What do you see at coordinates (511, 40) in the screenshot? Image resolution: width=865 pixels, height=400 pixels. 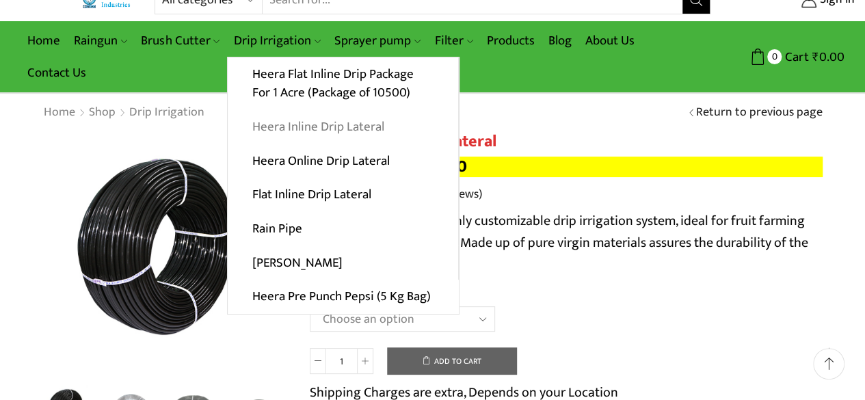 I see `a: Products` at bounding box center [511, 40].